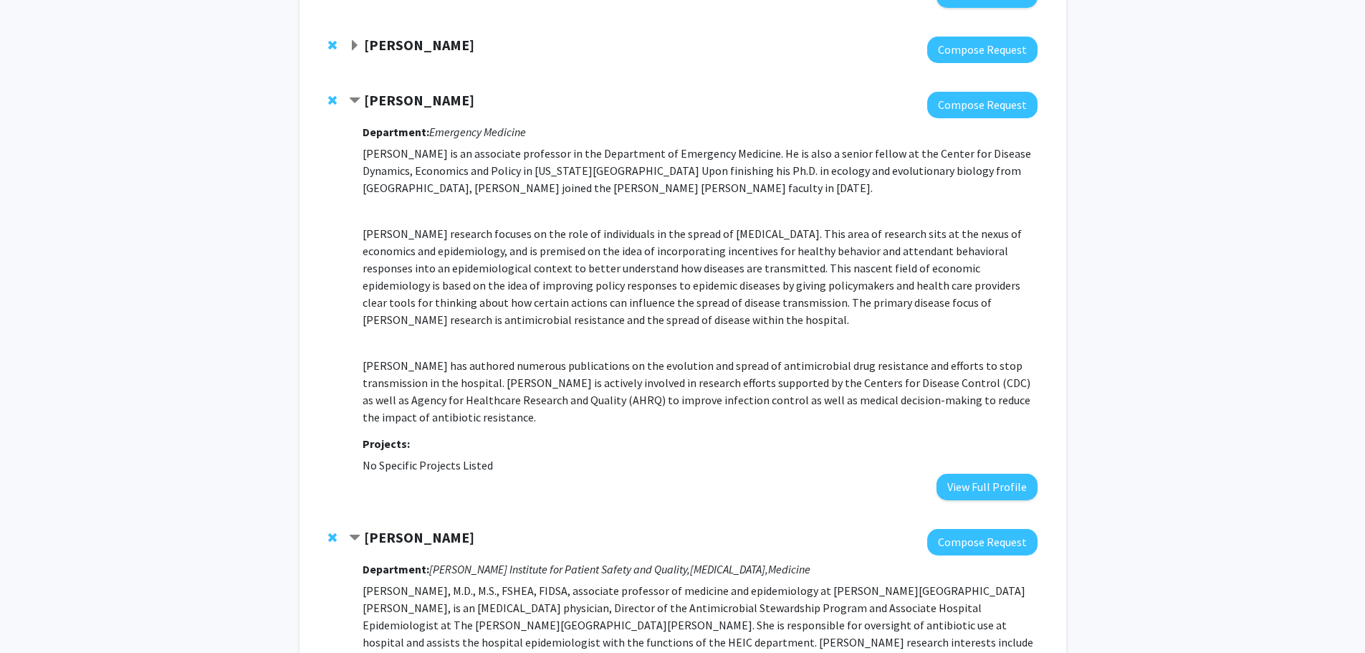  What do you see at coordinates (983, 542) in the screenshot?
I see `button: Compose Request to Sara Cosgrove` at bounding box center [983, 542].